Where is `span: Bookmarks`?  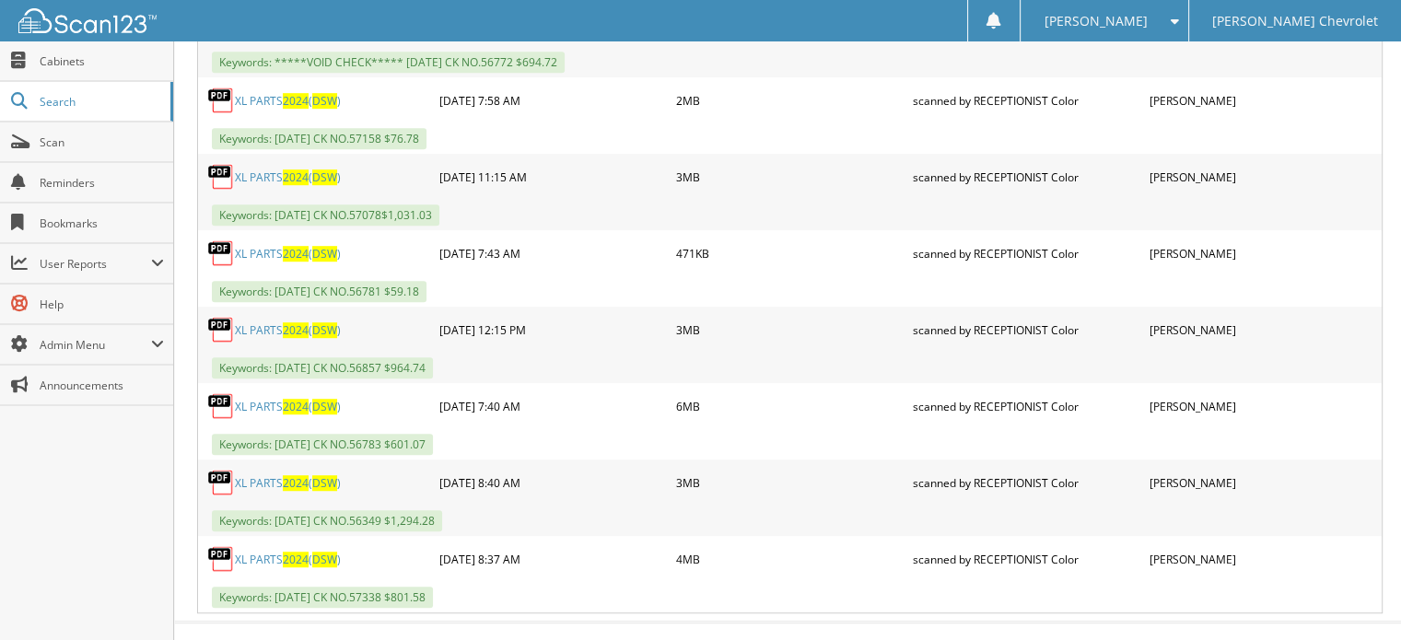
span: Bookmarks is located at coordinates (101, 223).